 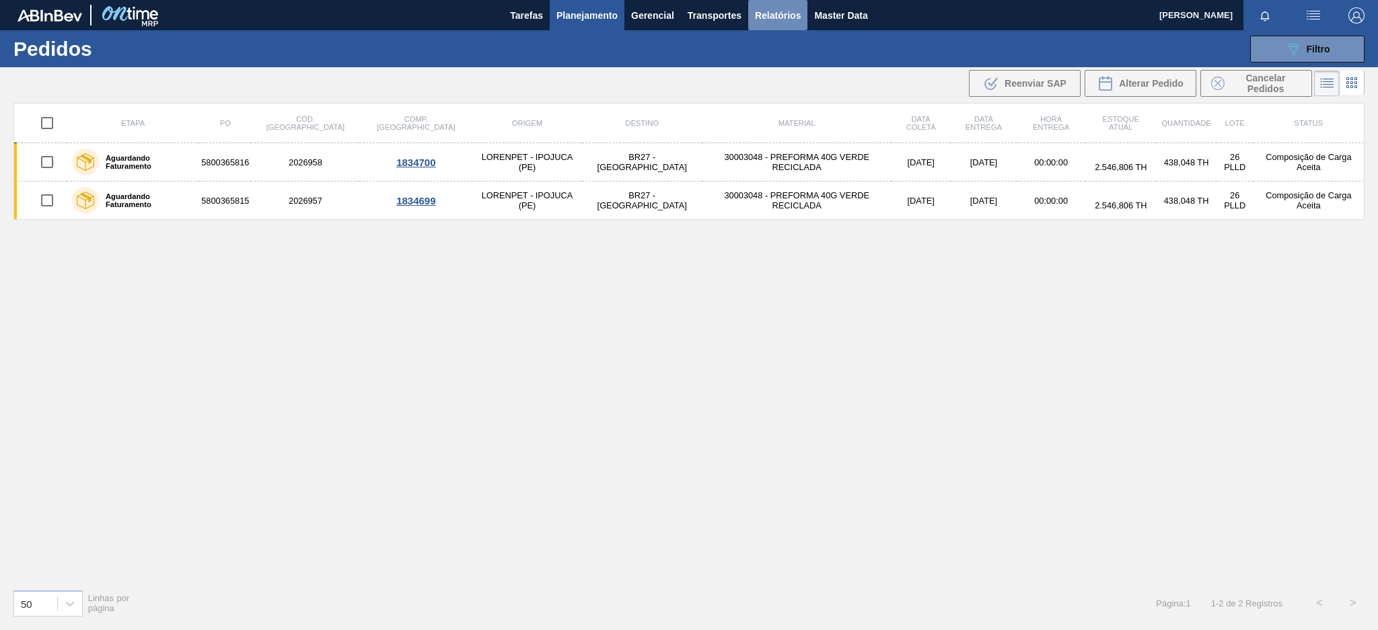 I want to click on span: Status, so click(x=1309, y=123).